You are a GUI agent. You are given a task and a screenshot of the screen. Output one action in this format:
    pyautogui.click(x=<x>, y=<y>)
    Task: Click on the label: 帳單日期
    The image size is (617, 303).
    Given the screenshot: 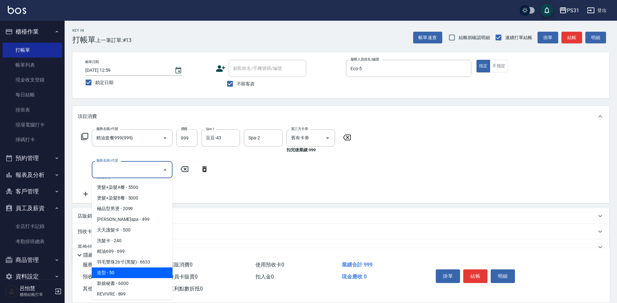 What is the action you would take?
    pyautogui.click(x=92, y=62)
    